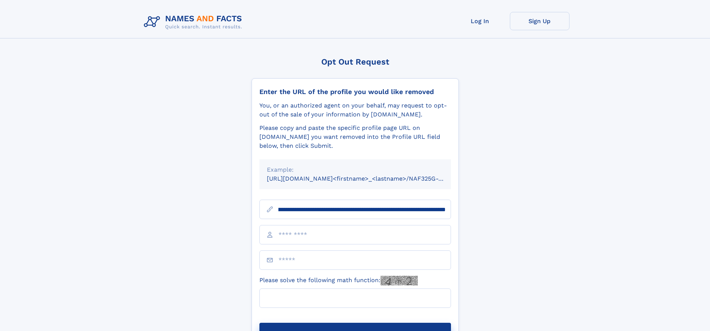 The width and height of the screenshot is (710, 331). I want to click on a: Log In, so click(480, 21).